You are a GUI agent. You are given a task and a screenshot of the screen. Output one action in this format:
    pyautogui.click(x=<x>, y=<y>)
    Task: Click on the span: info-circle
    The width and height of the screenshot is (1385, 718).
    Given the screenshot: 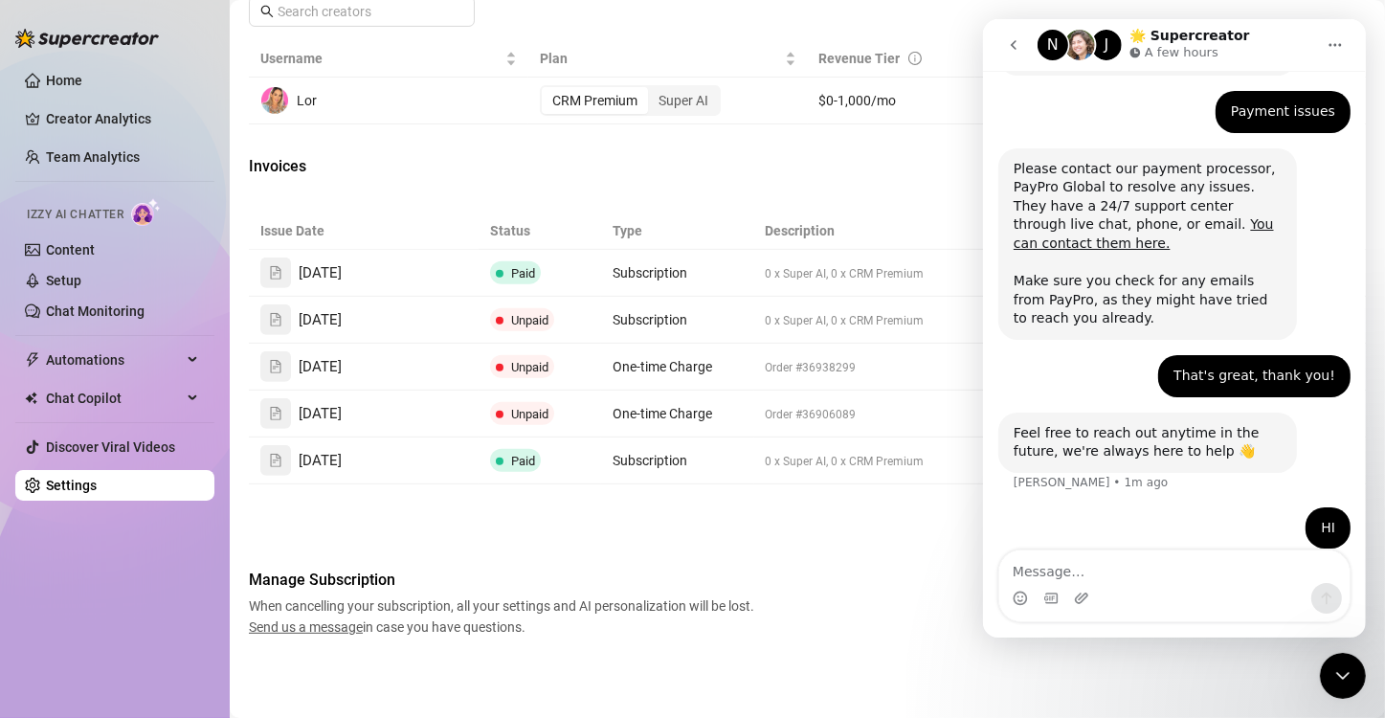 What is the action you would take?
    pyautogui.click(x=915, y=58)
    